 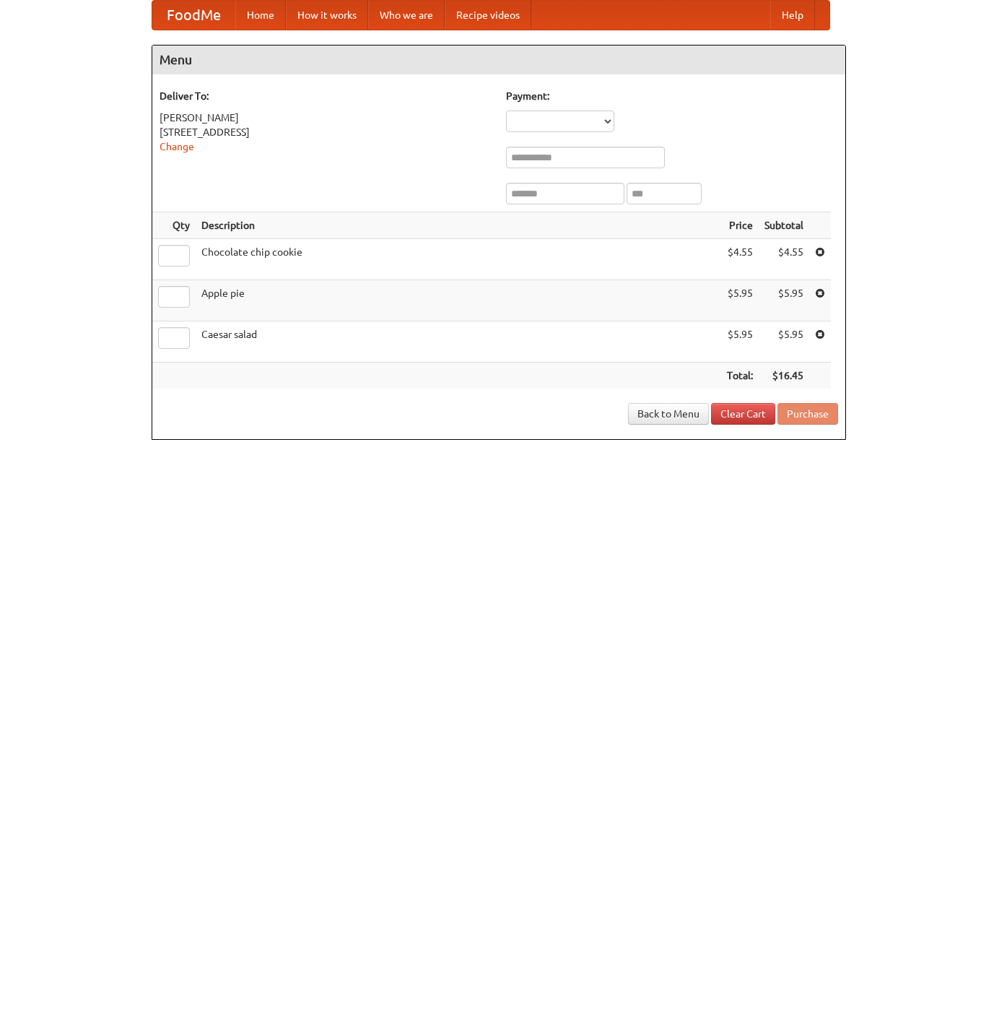 I want to click on button: Purchase, so click(x=808, y=414).